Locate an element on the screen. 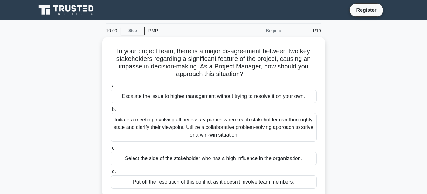 The width and height of the screenshot is (427, 194). a: Stop is located at coordinates (133, 31).